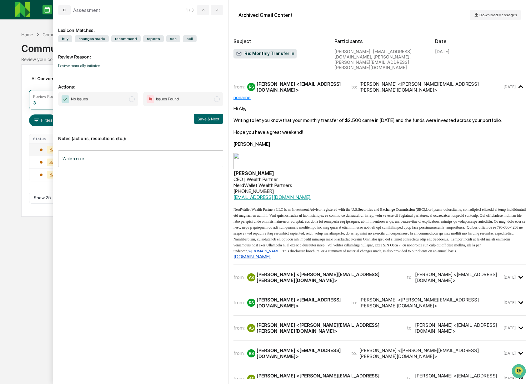 The width and height of the screenshot is (531, 384). I want to click on div: NerdWallet Wealth Partners, so click(380, 185).